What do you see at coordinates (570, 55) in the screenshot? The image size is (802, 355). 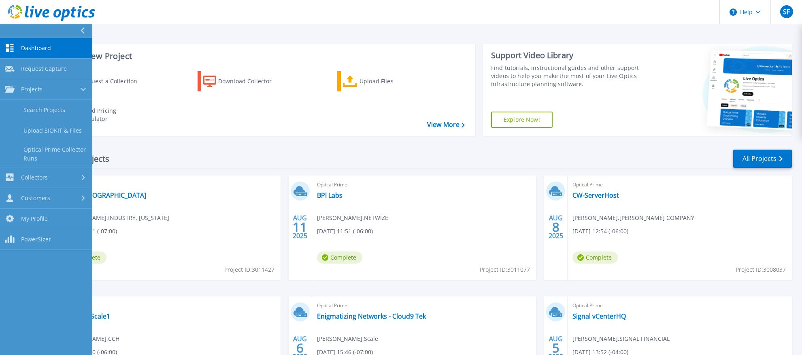 I see `div: Support Video Library` at bounding box center [570, 55].